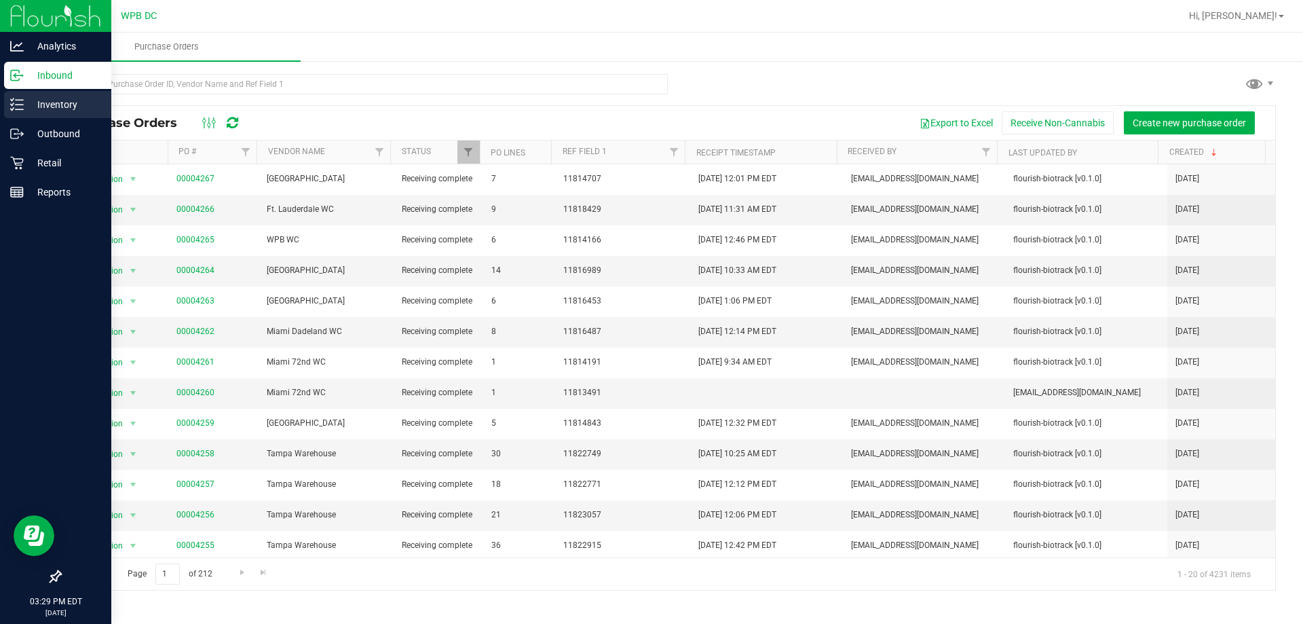 Image resolution: width=1303 pixels, height=624 pixels. What do you see at coordinates (1189, 123) in the screenshot?
I see `span: Create new purchase order` at bounding box center [1189, 123].